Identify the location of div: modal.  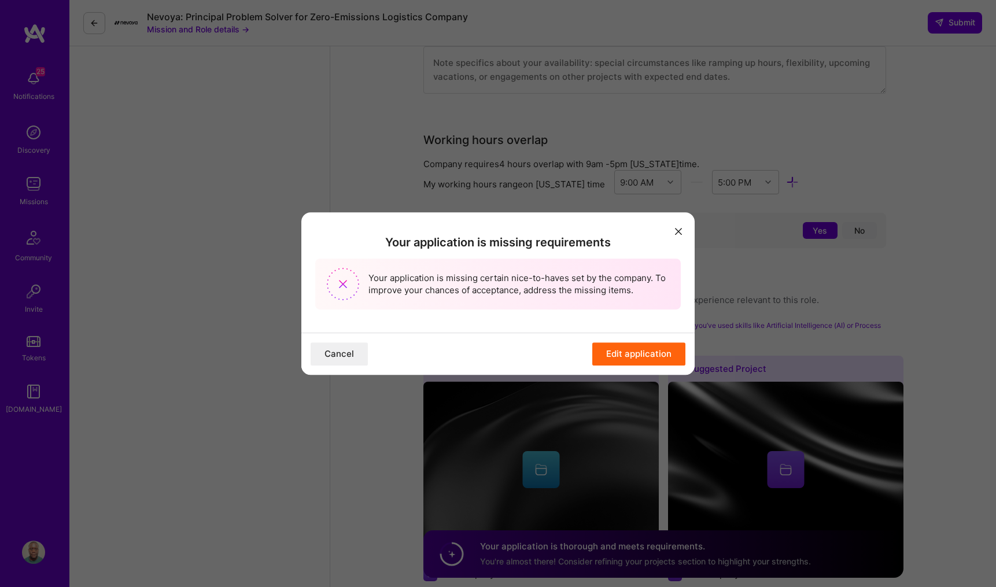
(498, 294).